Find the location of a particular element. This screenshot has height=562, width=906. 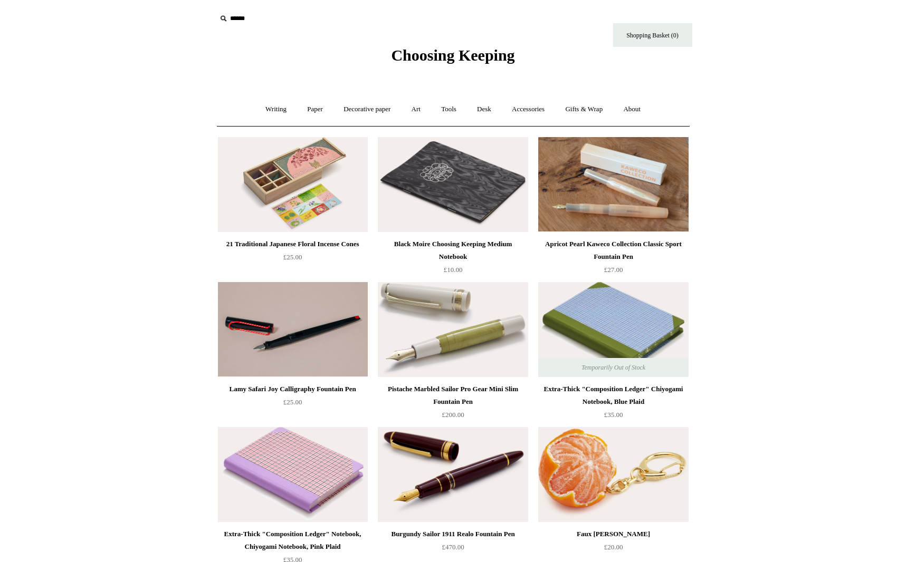

span: £20.00 is located at coordinates (614, 547).